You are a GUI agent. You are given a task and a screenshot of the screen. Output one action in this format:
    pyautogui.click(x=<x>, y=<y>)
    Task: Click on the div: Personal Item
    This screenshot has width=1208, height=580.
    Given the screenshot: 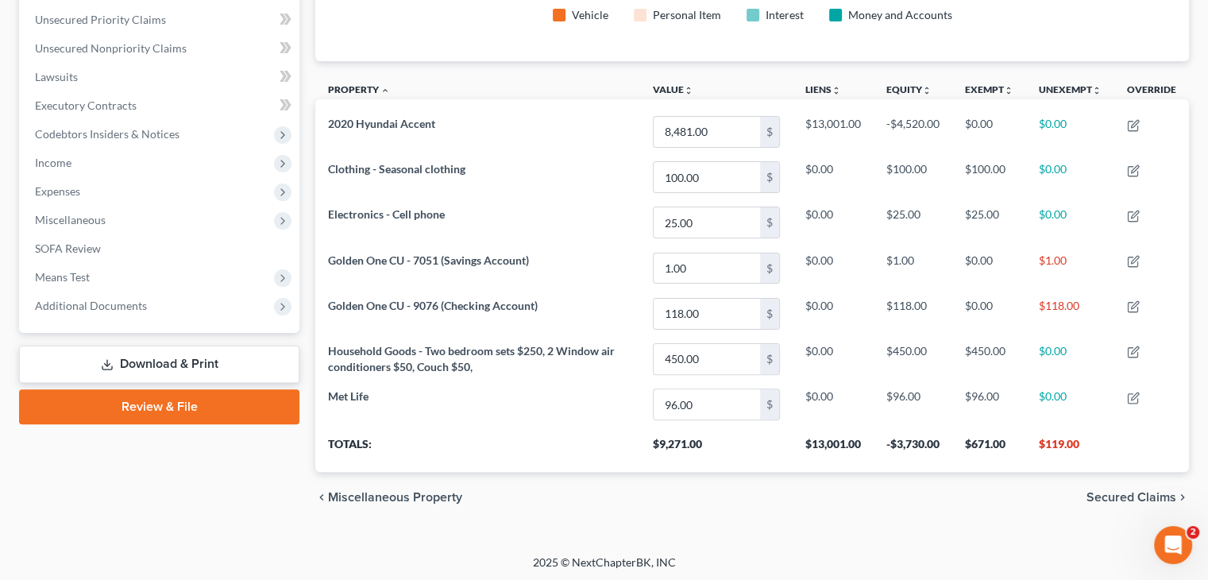 What is the action you would take?
    pyautogui.click(x=687, y=15)
    